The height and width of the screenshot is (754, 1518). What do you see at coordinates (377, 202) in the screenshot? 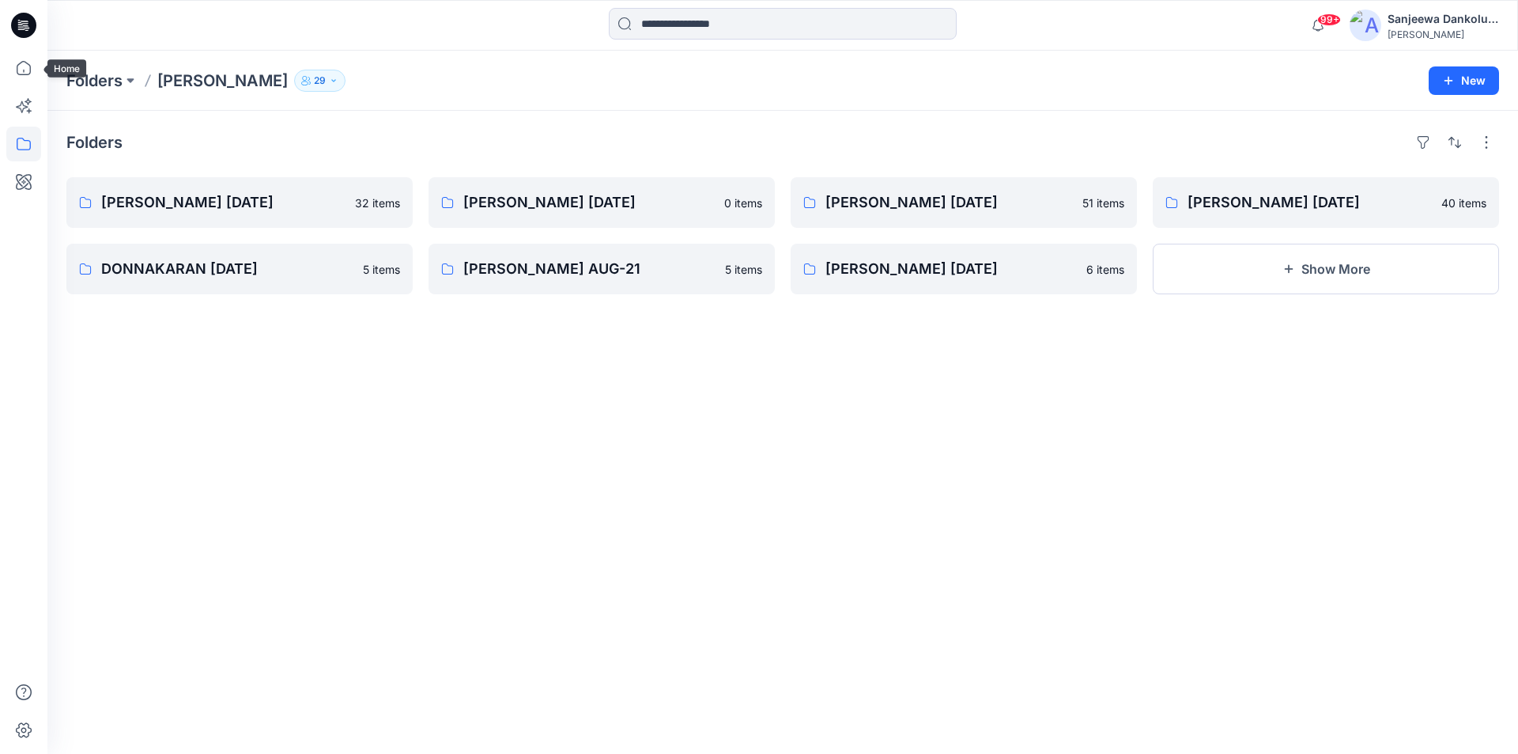
I see `p: 32 items` at bounding box center [377, 202].